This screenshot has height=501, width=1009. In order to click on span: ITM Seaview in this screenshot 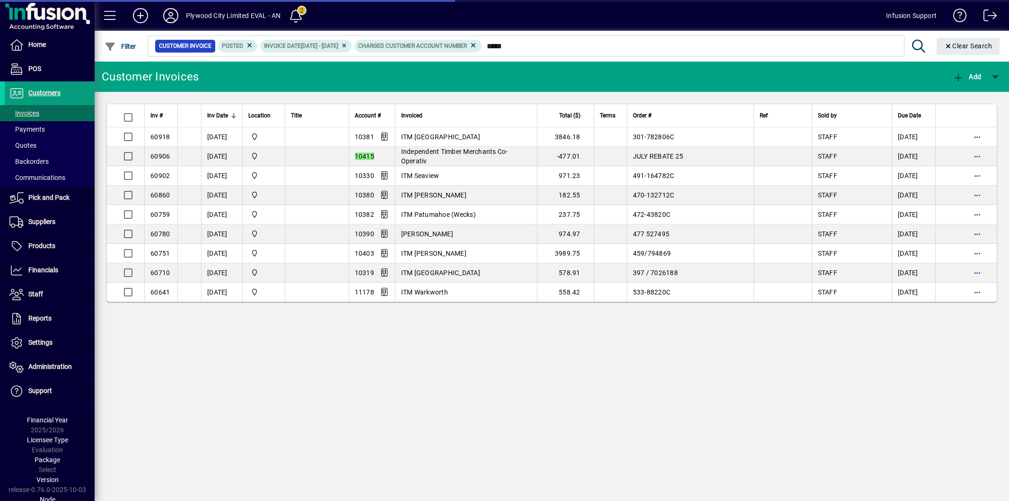, I will do `click(420, 176)`.